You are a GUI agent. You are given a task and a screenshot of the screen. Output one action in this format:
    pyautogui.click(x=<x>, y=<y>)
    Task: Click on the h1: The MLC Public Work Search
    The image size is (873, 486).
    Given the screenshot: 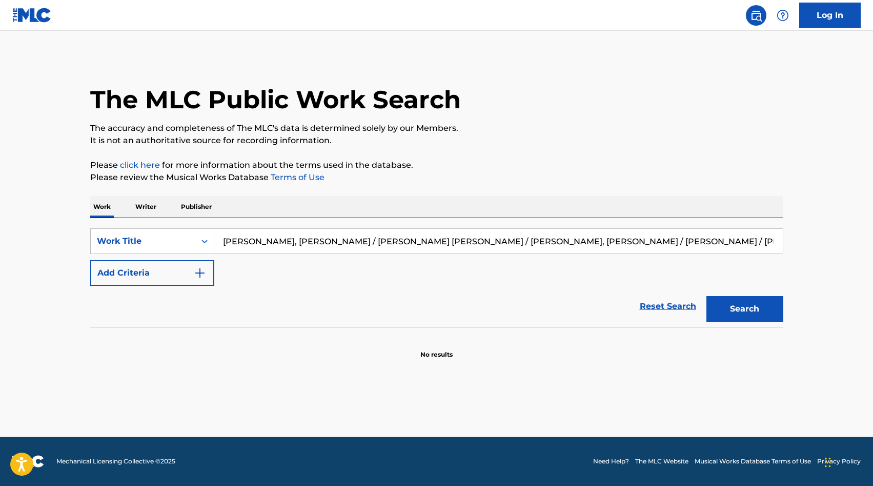 What is the action you would take?
    pyautogui.click(x=275, y=99)
    